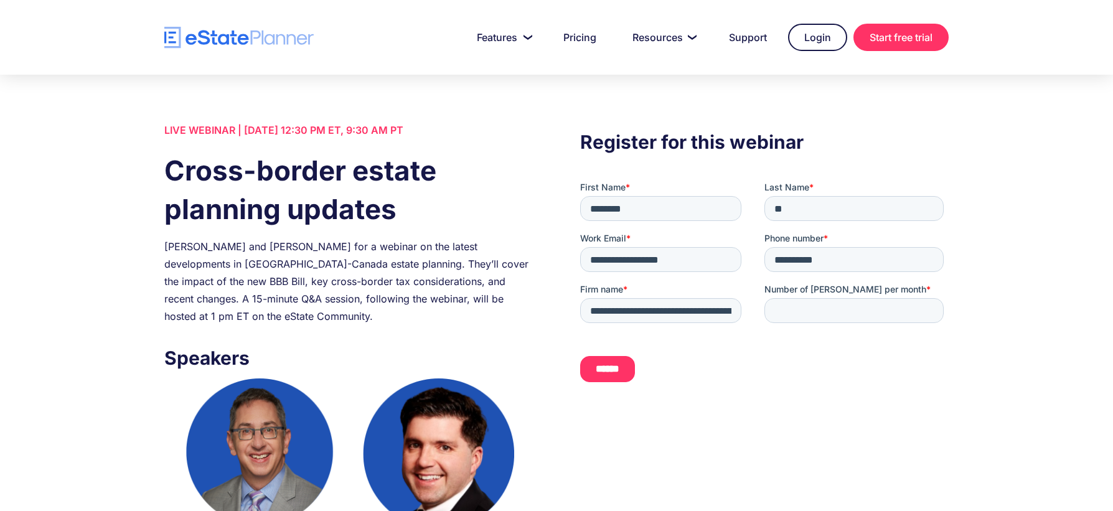 This screenshot has width=1113, height=511. I want to click on a: Features, so click(502, 37).